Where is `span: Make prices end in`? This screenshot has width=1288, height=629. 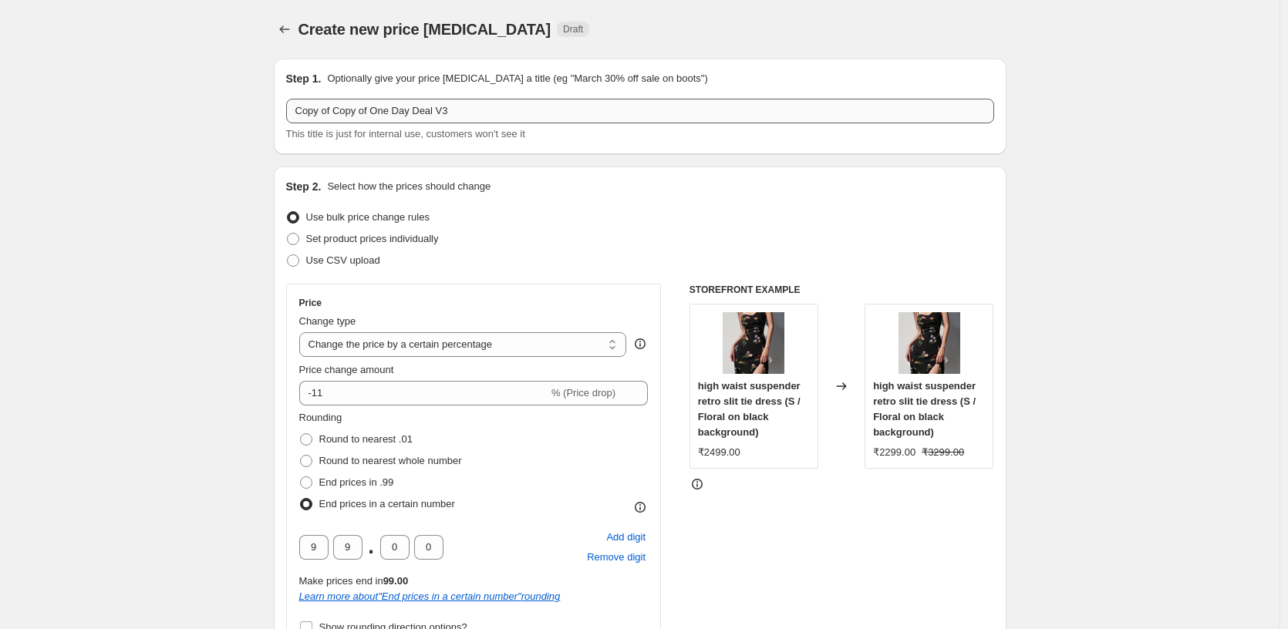
span: Make prices end in is located at coordinates (354, 581).